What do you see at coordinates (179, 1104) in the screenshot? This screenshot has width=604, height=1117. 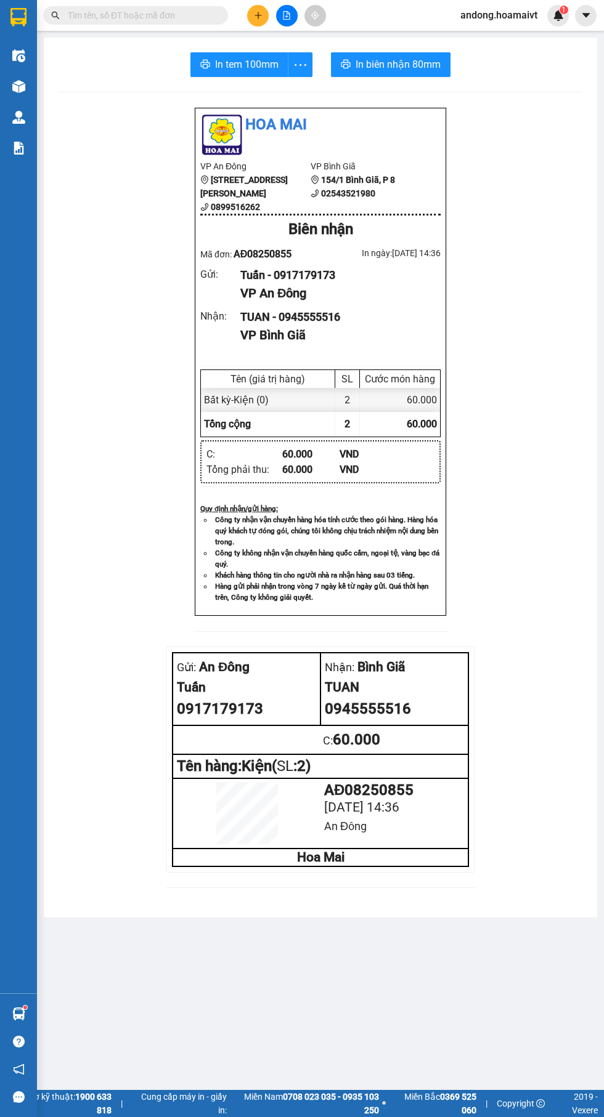 I see `span: Cung cấp máy in - giấy in:` at bounding box center [179, 1104].